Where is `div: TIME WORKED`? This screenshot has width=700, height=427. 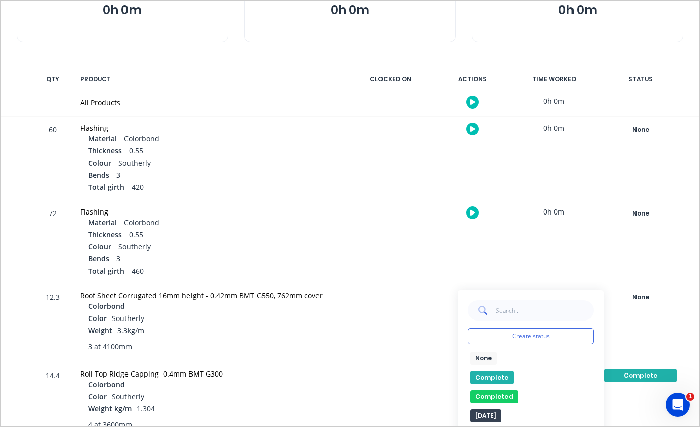
div: TIME WORKED is located at coordinates (554, 79).